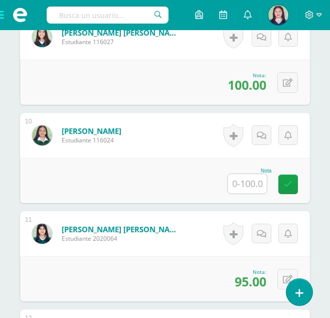 Image resolution: width=330 pixels, height=318 pixels. I want to click on img: e324b2ecd4c6bb463460f21b870131e1.png, so click(42, 37).